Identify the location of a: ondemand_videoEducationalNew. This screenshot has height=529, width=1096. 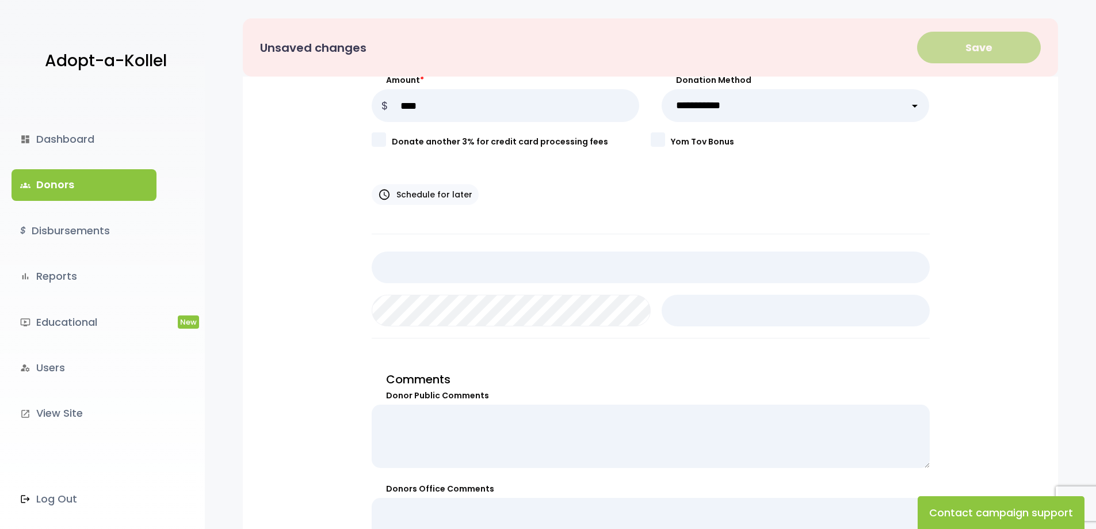
(84, 322).